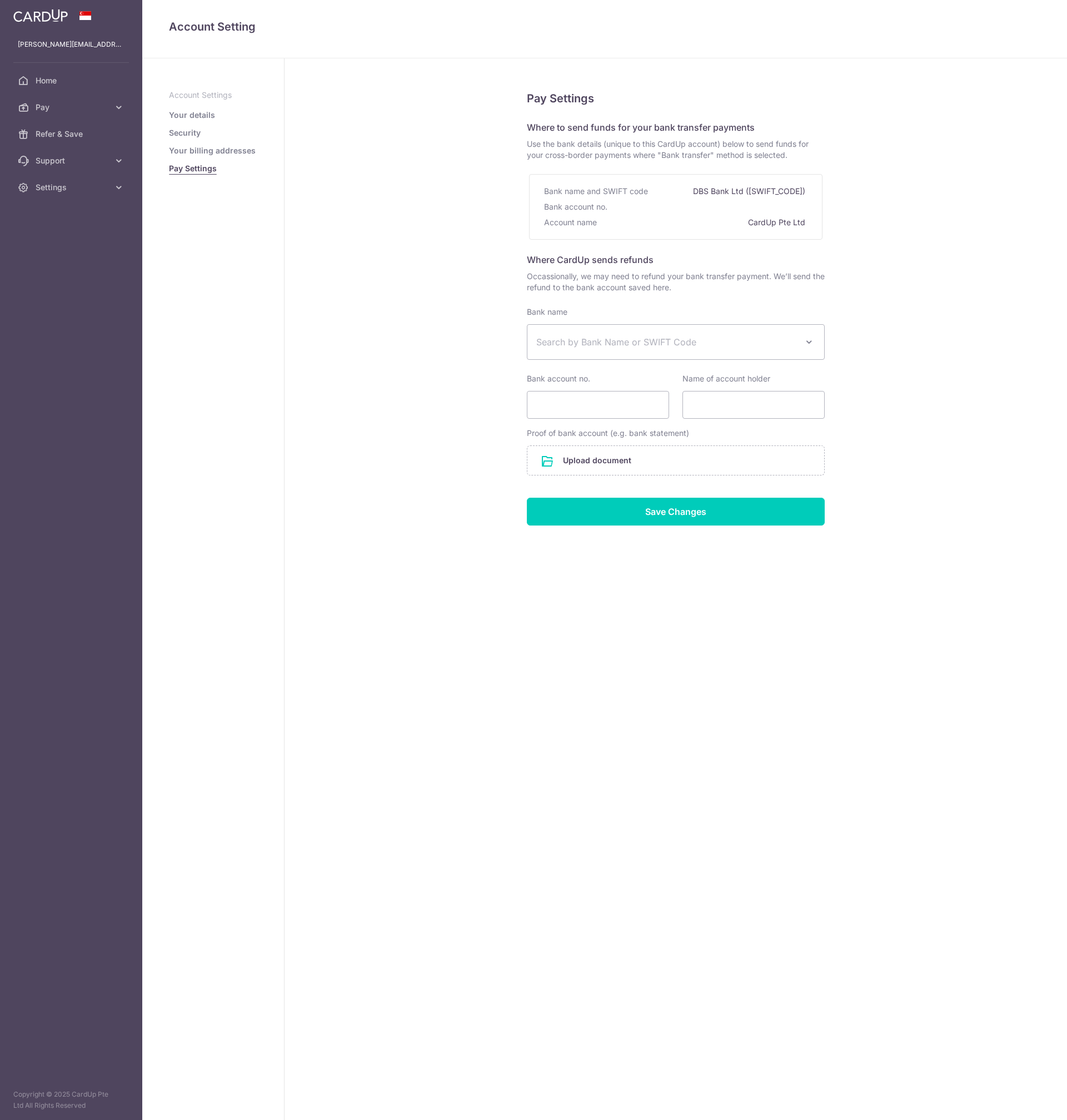  I want to click on p: Account Settings, so click(213, 95).